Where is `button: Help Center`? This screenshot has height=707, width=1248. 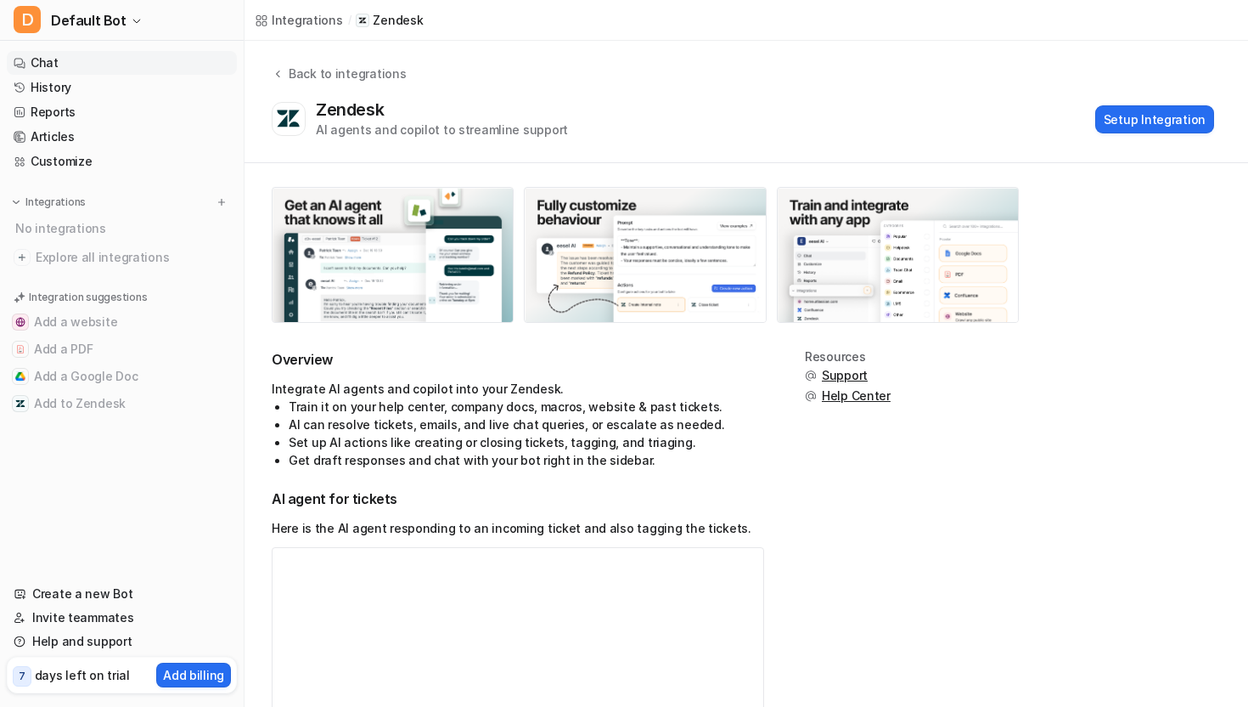 button: Help Center is located at coordinates (848, 396).